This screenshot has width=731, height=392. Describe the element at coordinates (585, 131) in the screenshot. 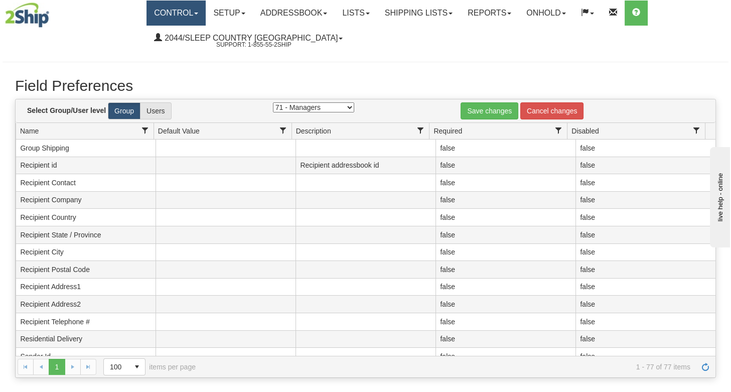

I see `span: Disabled` at that location.